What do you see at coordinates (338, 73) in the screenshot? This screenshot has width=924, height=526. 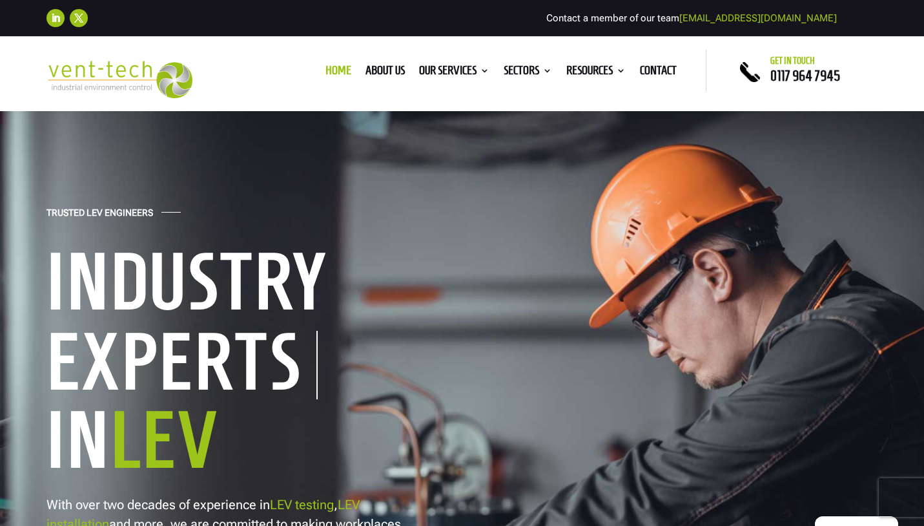 I see `a: Home` at bounding box center [338, 73].